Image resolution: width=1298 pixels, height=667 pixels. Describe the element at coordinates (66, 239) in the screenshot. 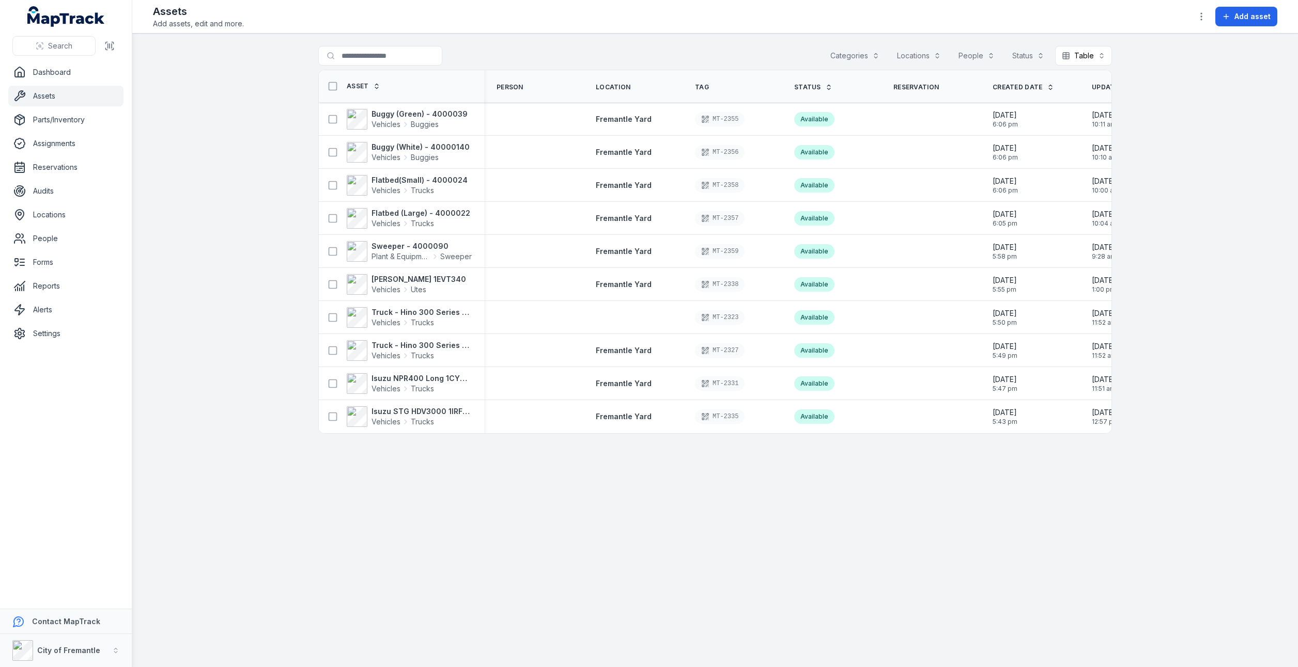

I see `a: People` at that location.